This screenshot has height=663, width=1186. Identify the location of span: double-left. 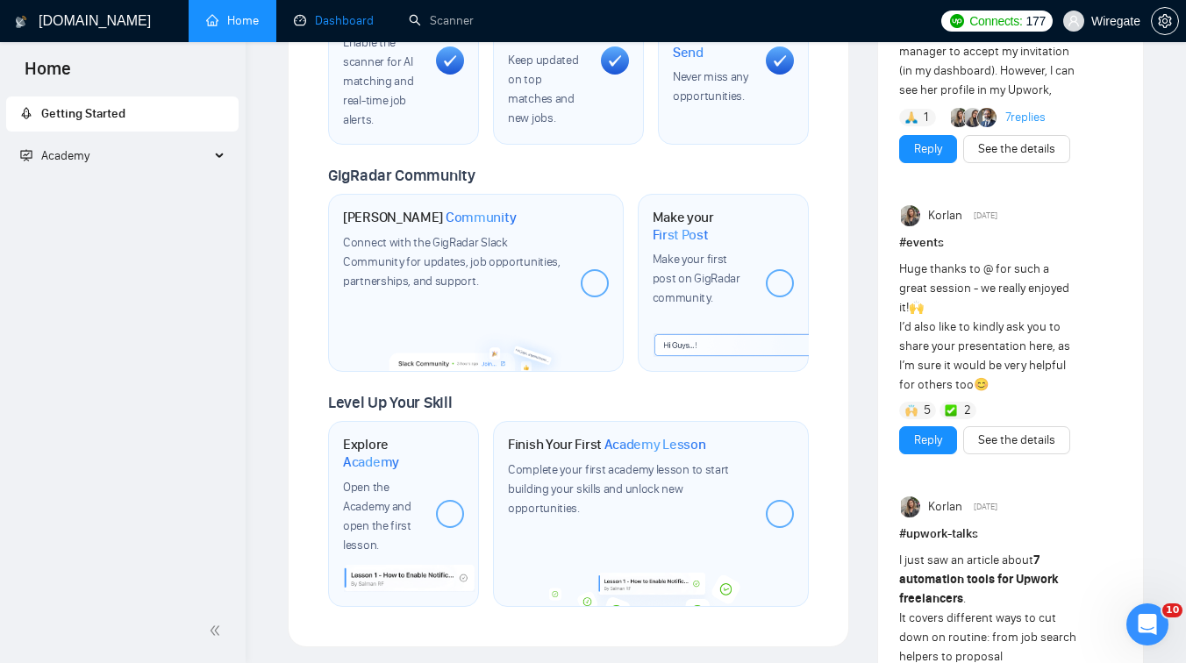
(218, 631).